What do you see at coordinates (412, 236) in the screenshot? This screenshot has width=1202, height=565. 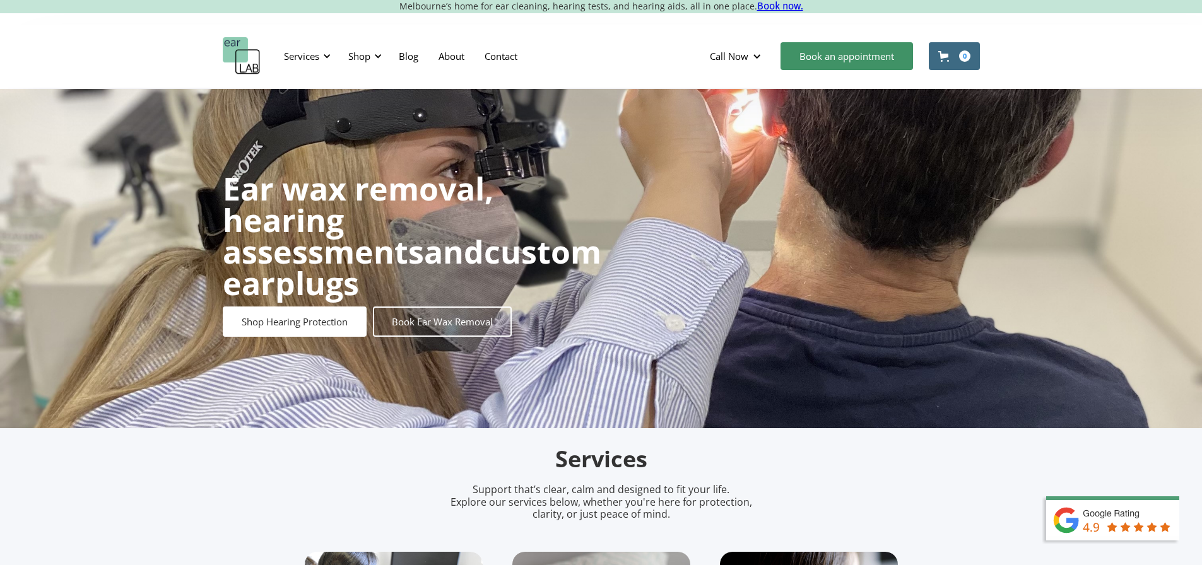 I see `h1: and` at bounding box center [412, 236].